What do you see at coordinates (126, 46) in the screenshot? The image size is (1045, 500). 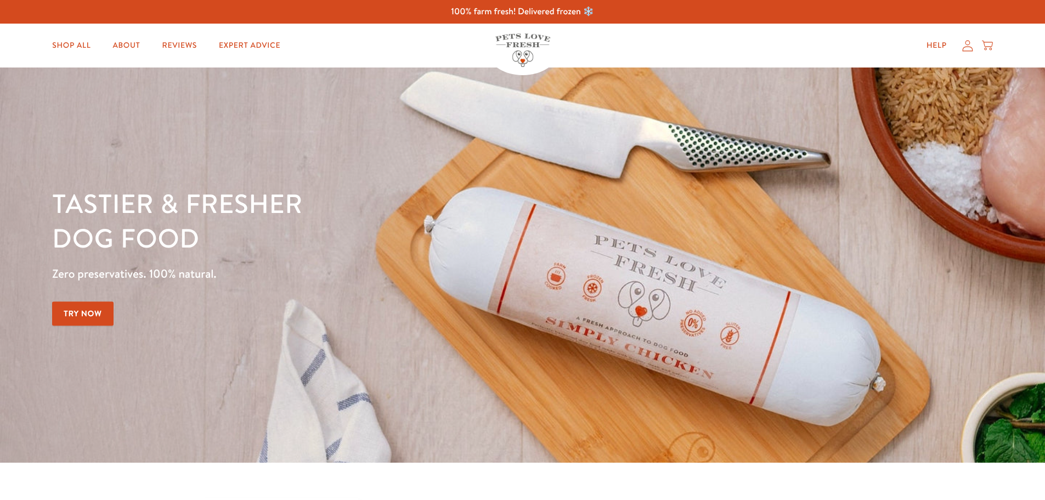 I see `a: About` at bounding box center [126, 46].